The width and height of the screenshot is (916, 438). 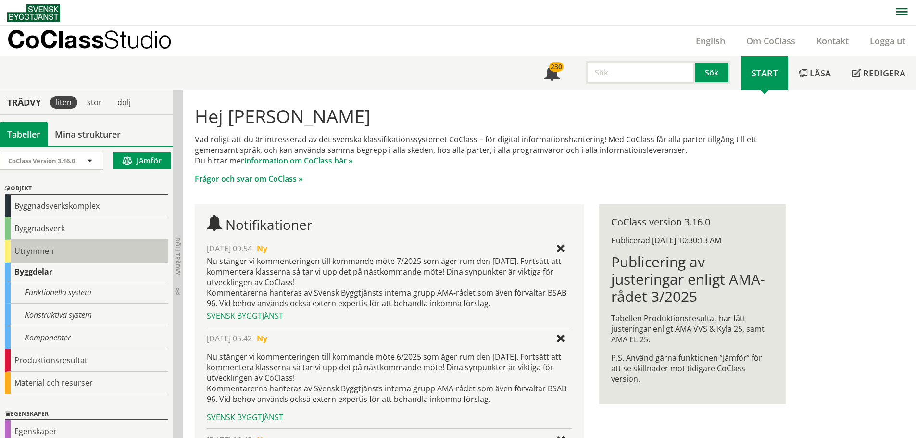 What do you see at coordinates (87, 189) in the screenshot?
I see `div: Objekt` at bounding box center [87, 189].